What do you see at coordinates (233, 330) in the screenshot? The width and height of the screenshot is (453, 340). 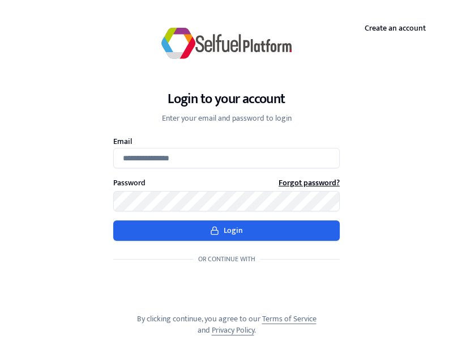 I see `a: Privacy Policy` at bounding box center [233, 330].